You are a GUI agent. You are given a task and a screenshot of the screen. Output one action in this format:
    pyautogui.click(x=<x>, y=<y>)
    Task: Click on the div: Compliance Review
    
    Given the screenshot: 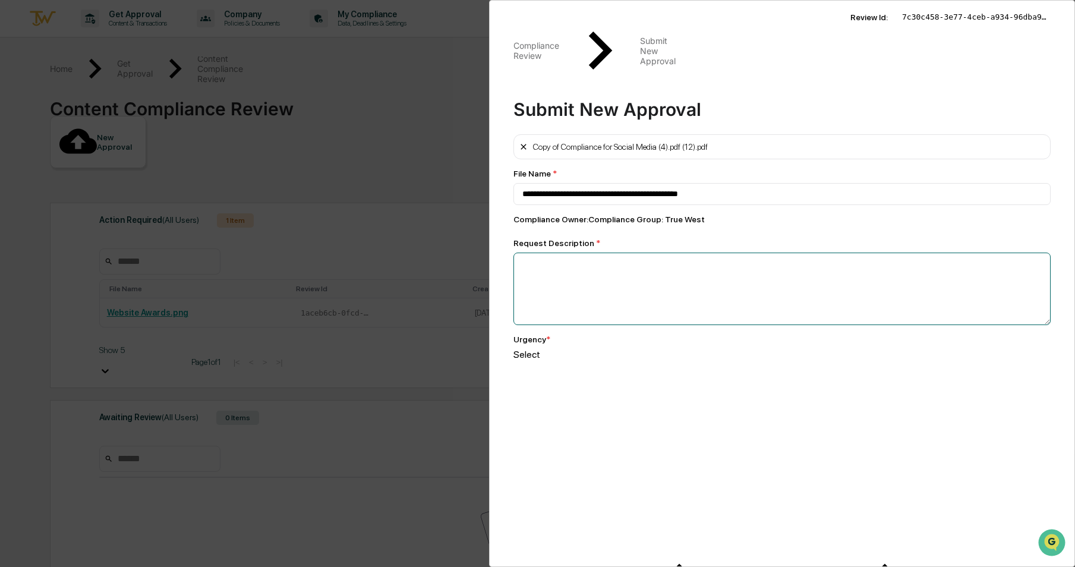 What is the action you would take?
    pyautogui.click(x=536, y=51)
    